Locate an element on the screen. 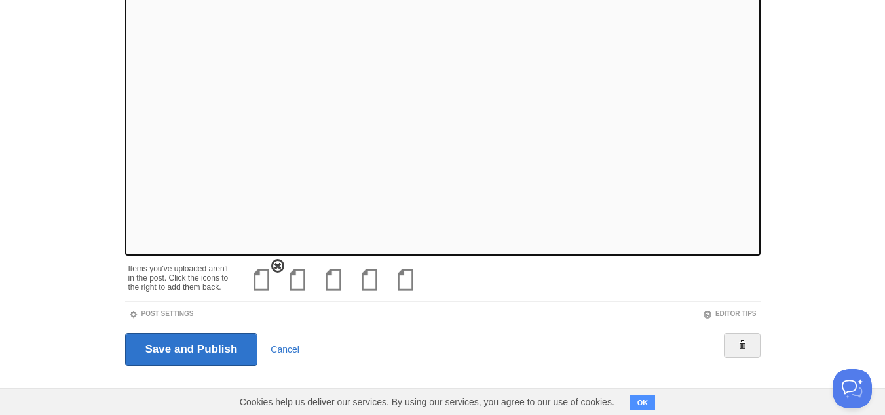 The width and height of the screenshot is (885, 415). a: Editor Tips is located at coordinates (730, 313).